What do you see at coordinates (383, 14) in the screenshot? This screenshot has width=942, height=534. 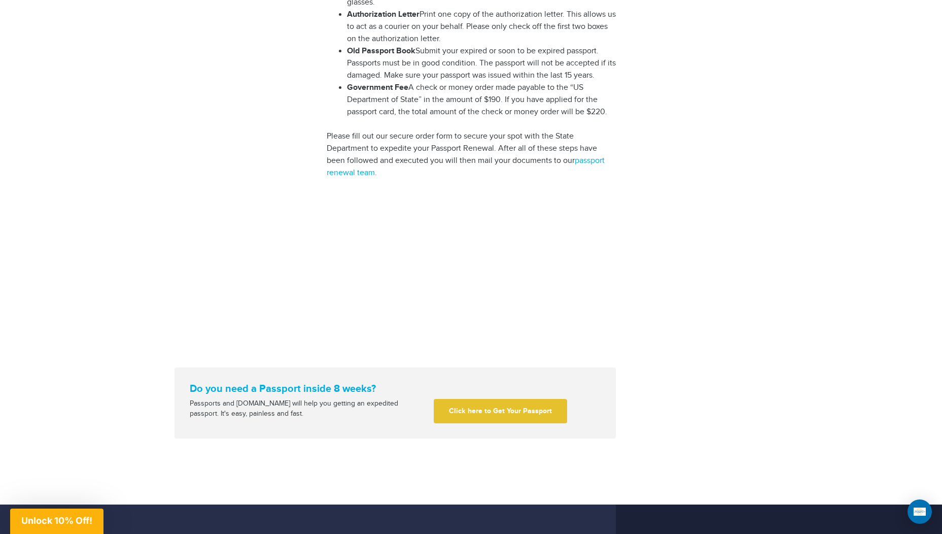 I see `strong: Authorization Letter` at bounding box center [383, 14].